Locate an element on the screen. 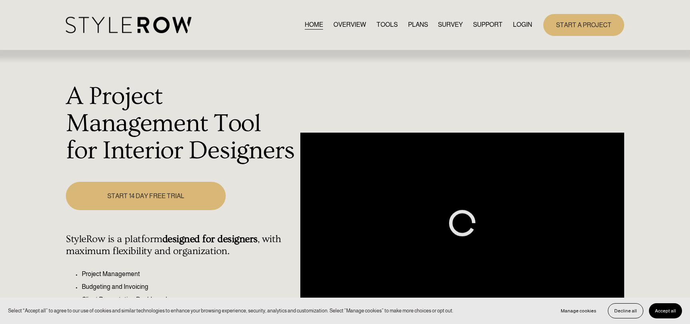 The width and height of the screenshot is (690, 324). a: SURVEY is located at coordinates (450, 25).